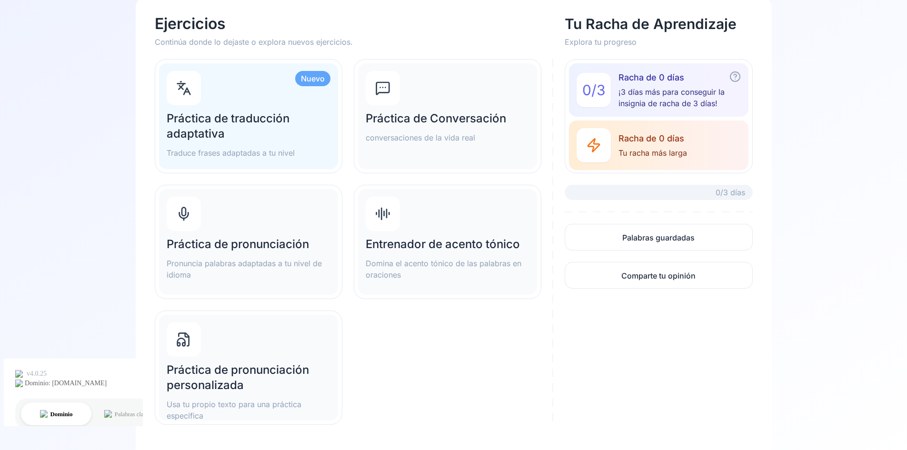  I want to click on span: ¡3 días más para conseguir la insignia de racha de 3 días!, so click(680, 98).